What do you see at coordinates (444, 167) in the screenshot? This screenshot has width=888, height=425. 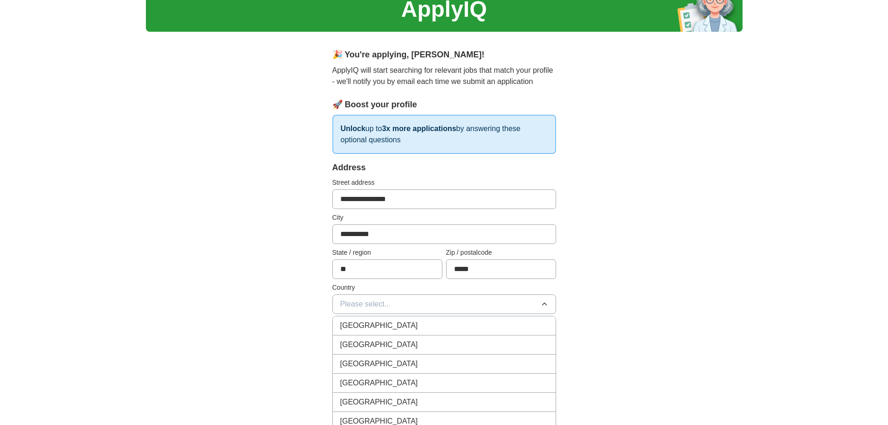 I see `div: Address` at bounding box center [444, 167].